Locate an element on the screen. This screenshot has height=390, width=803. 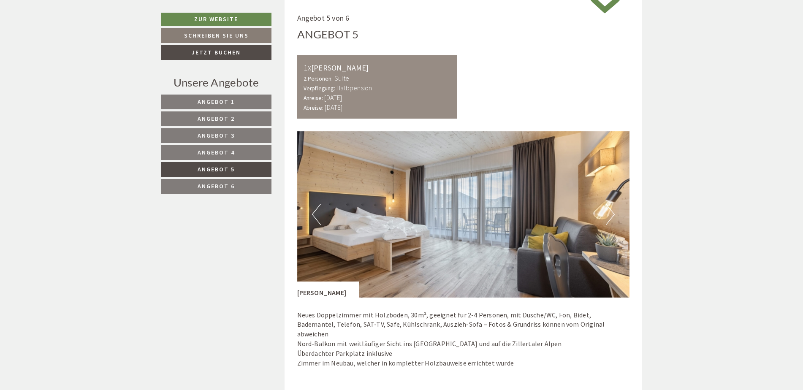
div: Montag is located at coordinates (166, 14).